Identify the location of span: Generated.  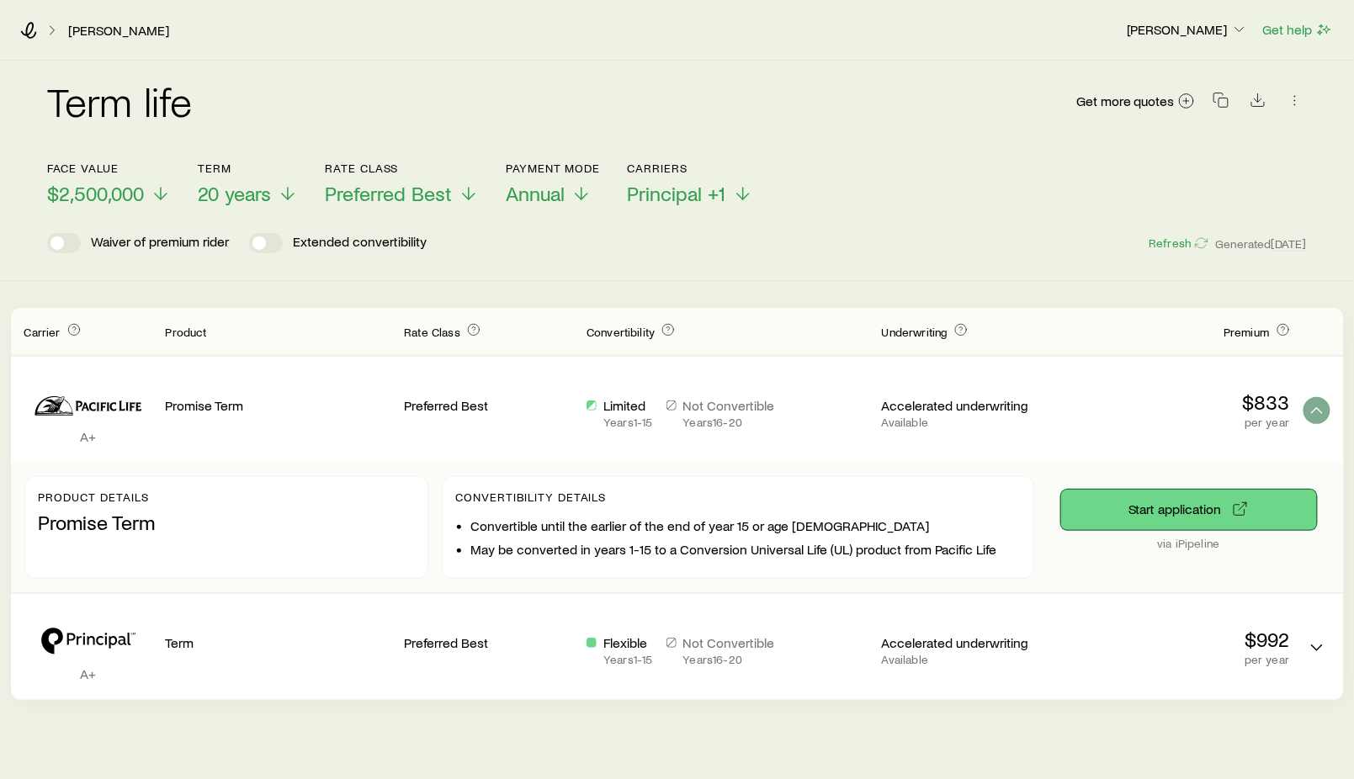
(1262, 244).